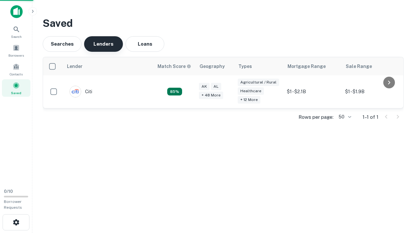  What do you see at coordinates (16, 88) in the screenshot?
I see `div: Saved` at bounding box center [16, 88].